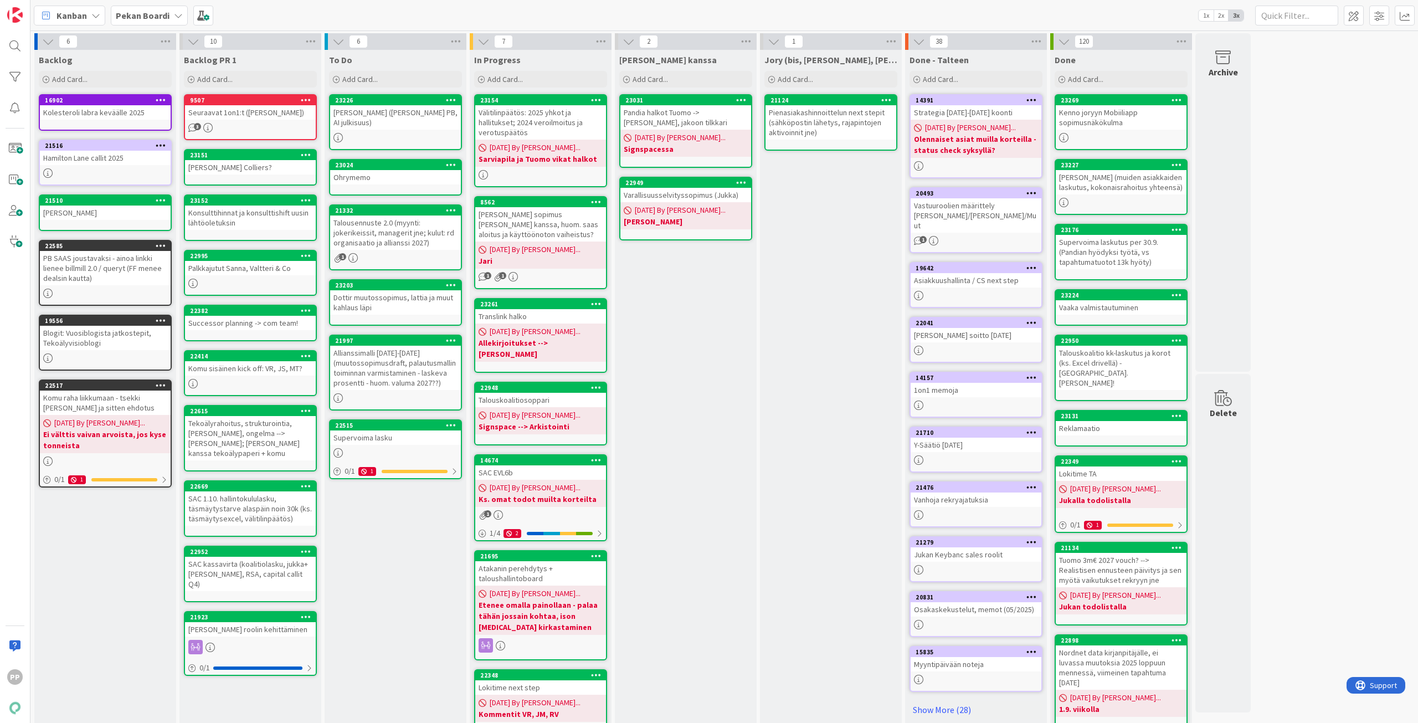  I want to click on div: 22898, so click(1121, 640).